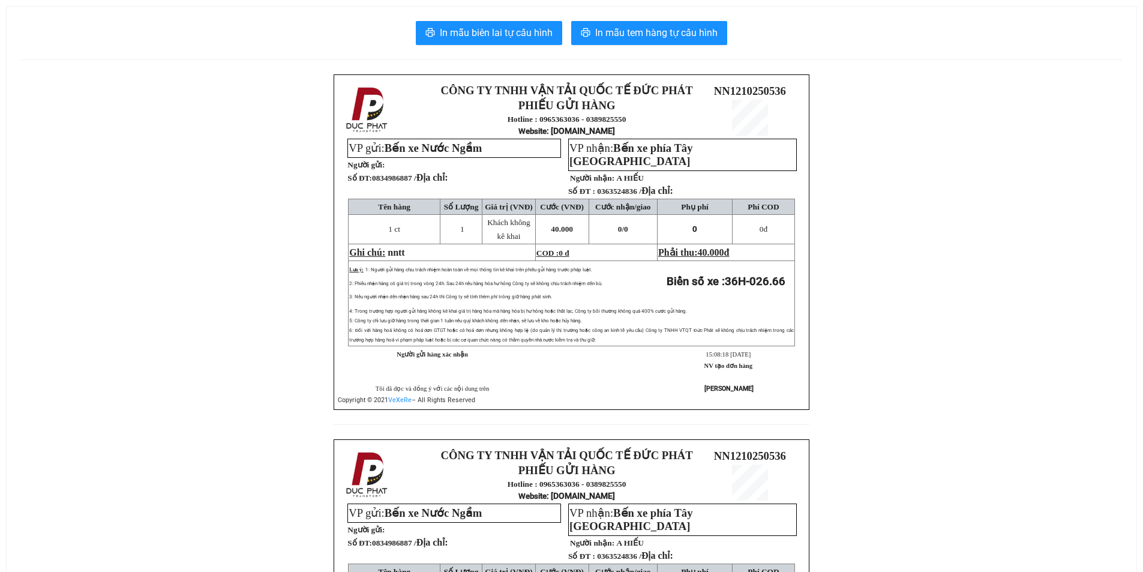 Image resolution: width=1143 pixels, height=572 pixels. I want to click on span: Phí COD, so click(763, 206).